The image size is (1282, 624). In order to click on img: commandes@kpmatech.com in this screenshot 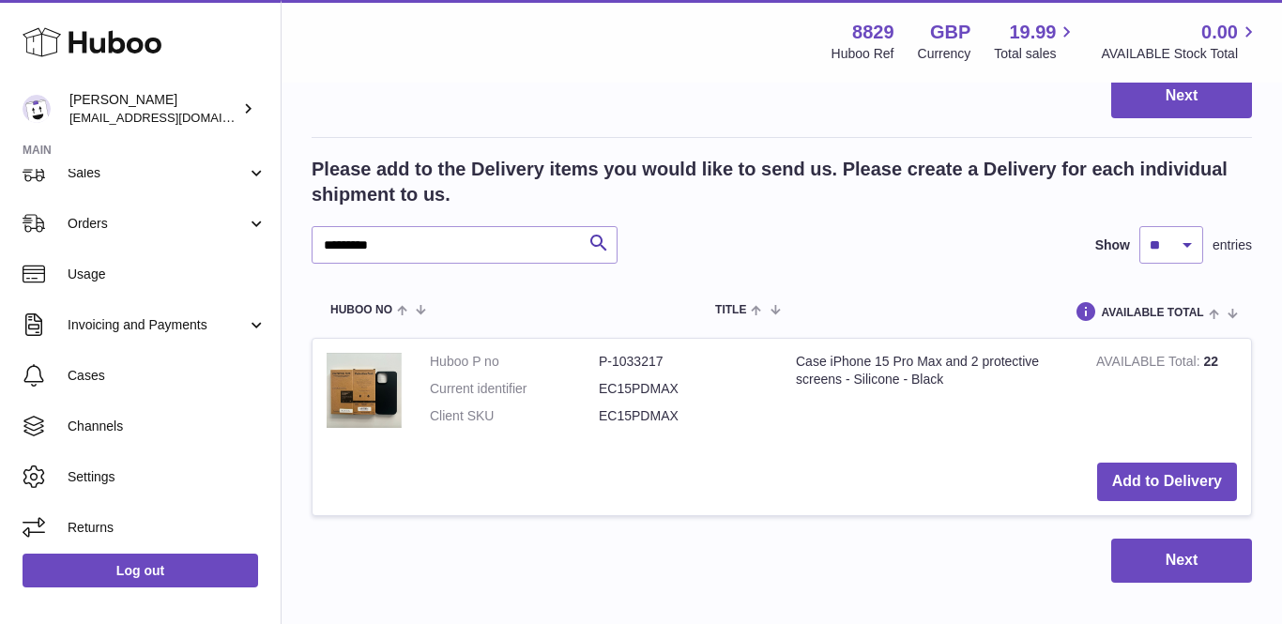, I will do `click(37, 109)`.